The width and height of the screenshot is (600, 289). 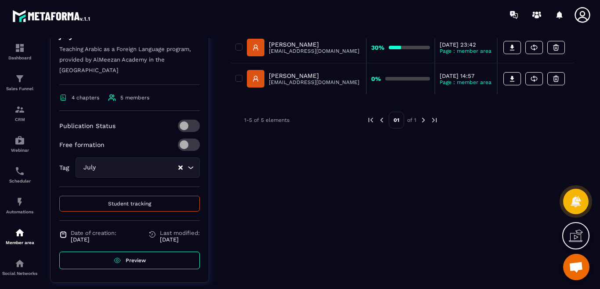 What do you see at coordinates (87, 126) in the screenshot?
I see `p: Publication Status` at bounding box center [87, 126].